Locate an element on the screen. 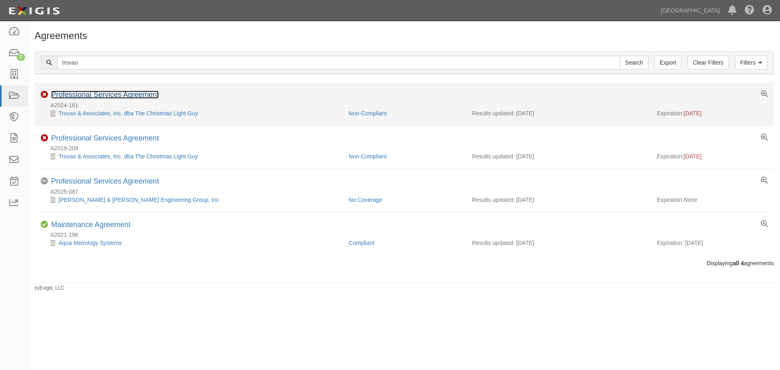 The image size is (780, 370). a: Filters is located at coordinates (751, 63).